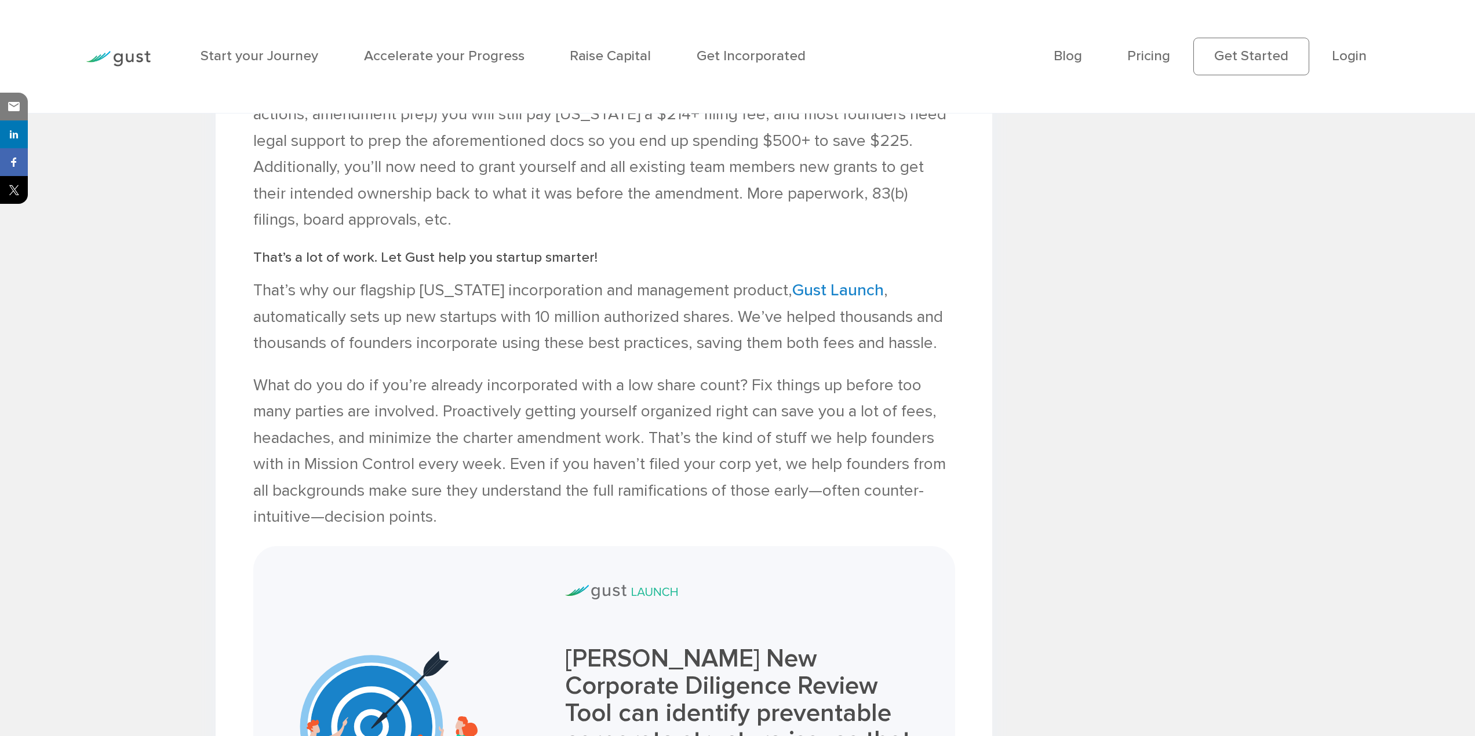  I want to click on a: Pricing, so click(1148, 56).